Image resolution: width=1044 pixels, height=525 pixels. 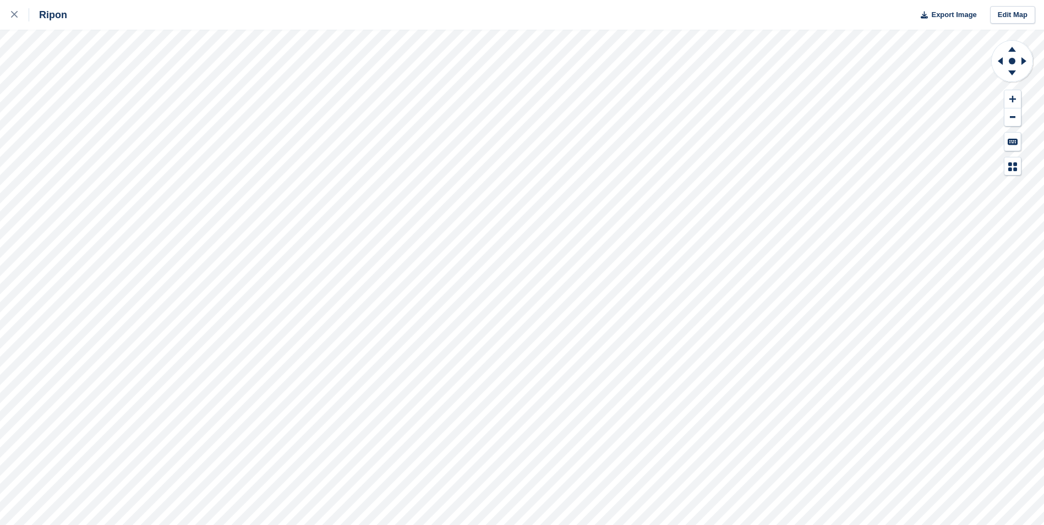 I want to click on button: Zoom Out, so click(x=1012, y=117).